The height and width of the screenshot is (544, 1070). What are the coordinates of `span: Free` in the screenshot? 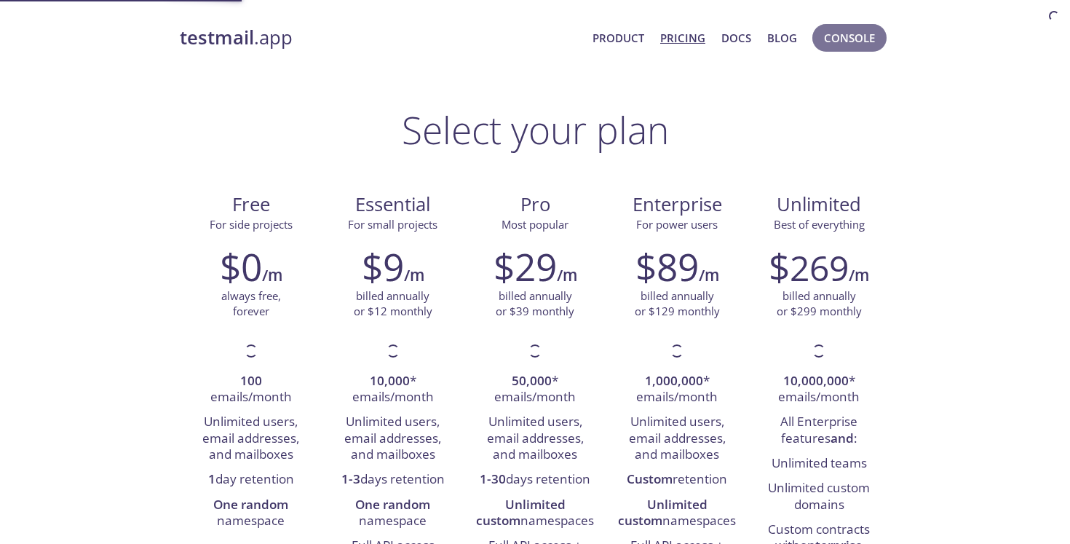 It's located at (250, 205).